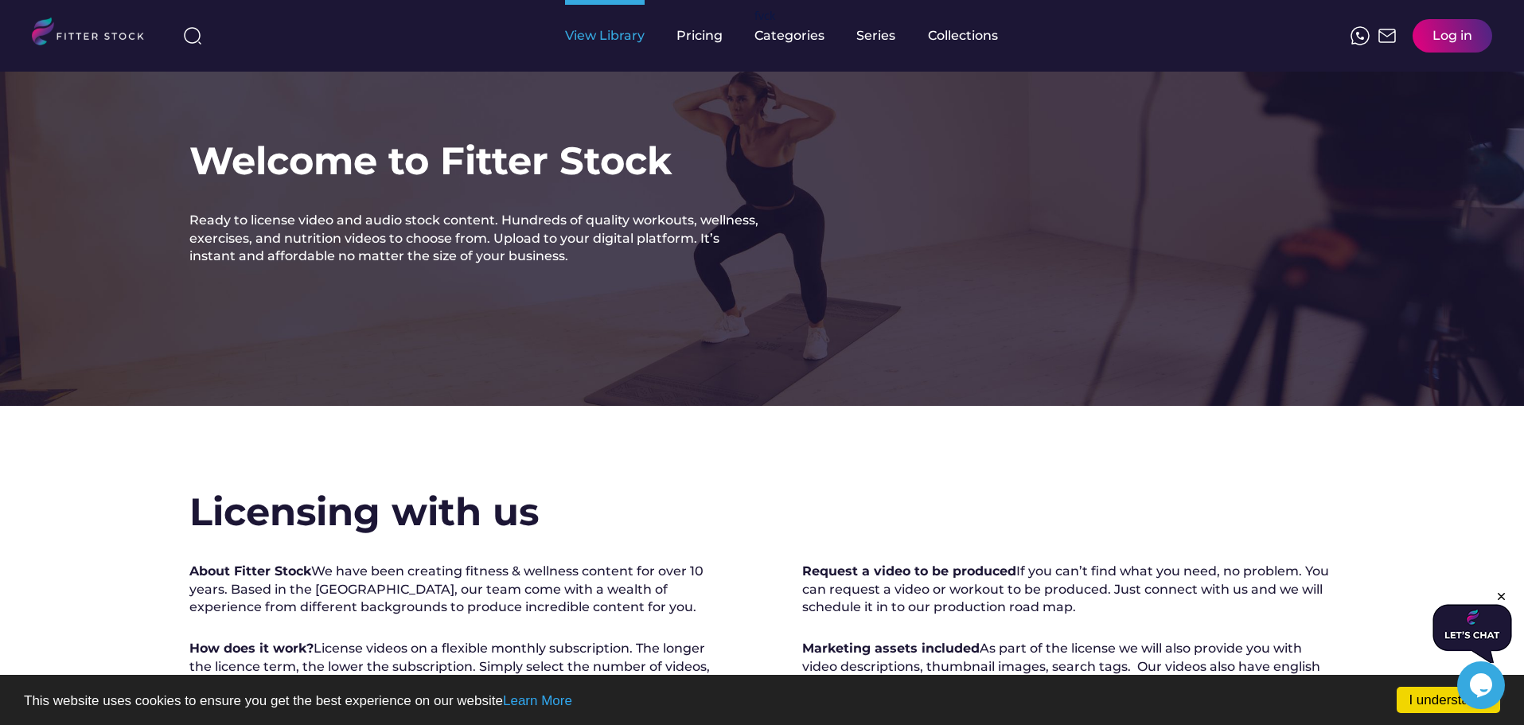 This screenshot has width=1524, height=725. Describe the element at coordinates (1448, 700) in the screenshot. I see `a: I understand!` at that location.